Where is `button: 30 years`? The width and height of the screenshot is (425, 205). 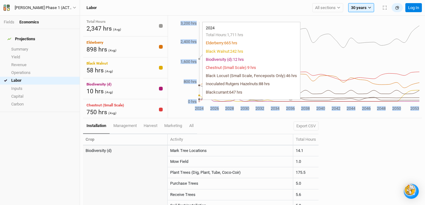
button: 30 years is located at coordinates (361, 8).